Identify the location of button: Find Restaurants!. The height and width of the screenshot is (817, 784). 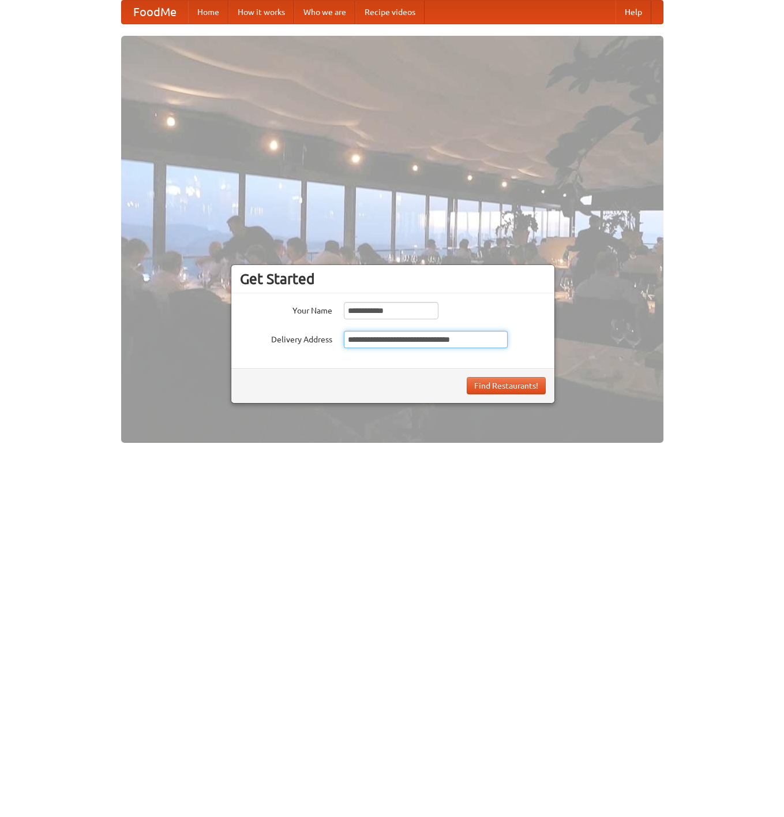
(506, 385).